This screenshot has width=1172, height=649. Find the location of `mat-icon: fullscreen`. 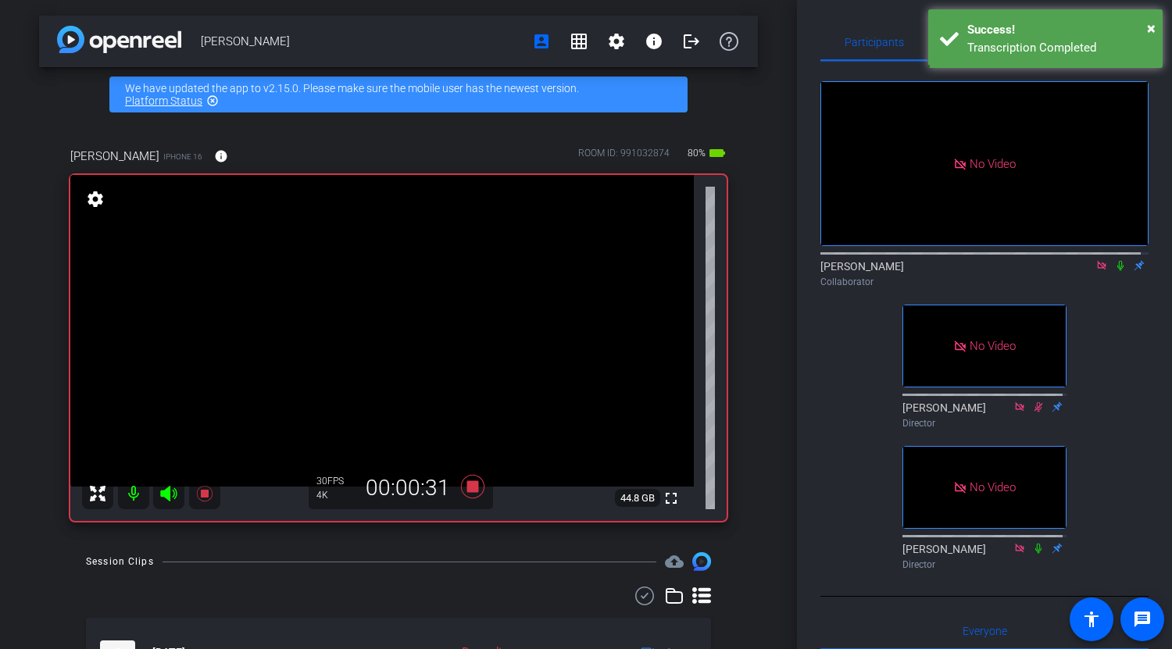

mat-icon: fullscreen is located at coordinates (671, 499).